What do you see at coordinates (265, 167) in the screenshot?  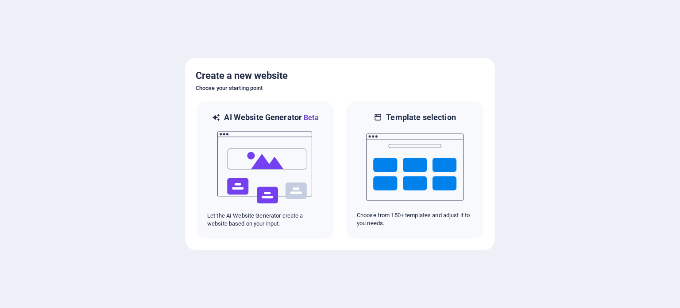 I see `img: ai` at bounding box center [265, 167].